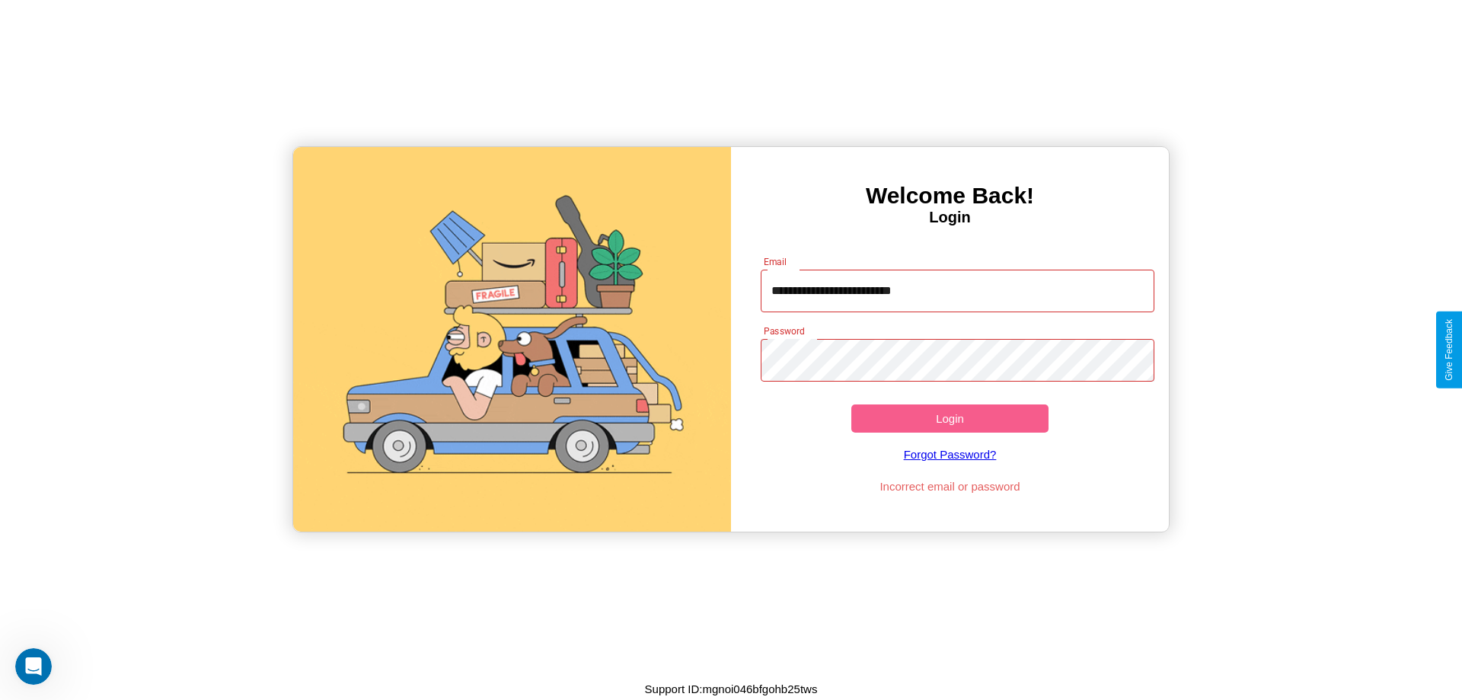 This screenshot has height=700, width=1462. Describe the element at coordinates (1449, 349) in the screenshot. I see `div: Give Feedback` at that location.